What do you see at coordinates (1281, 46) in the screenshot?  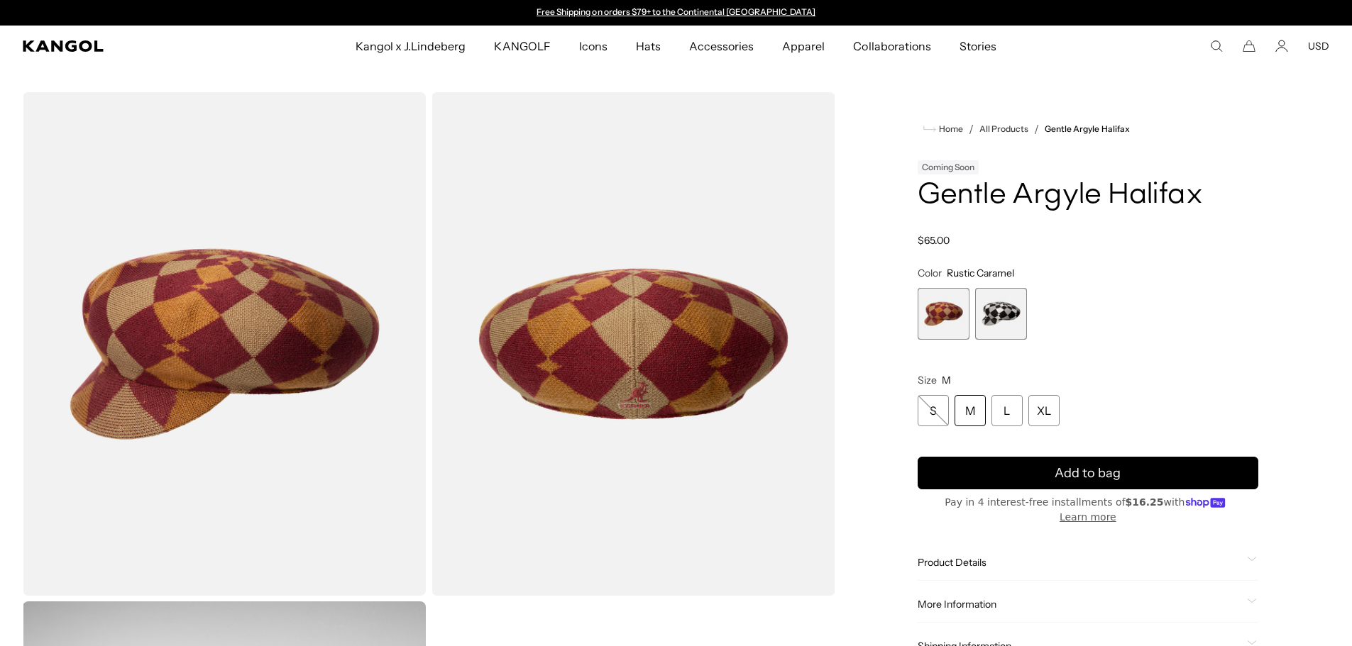 I see `a: Account` at bounding box center [1281, 46].